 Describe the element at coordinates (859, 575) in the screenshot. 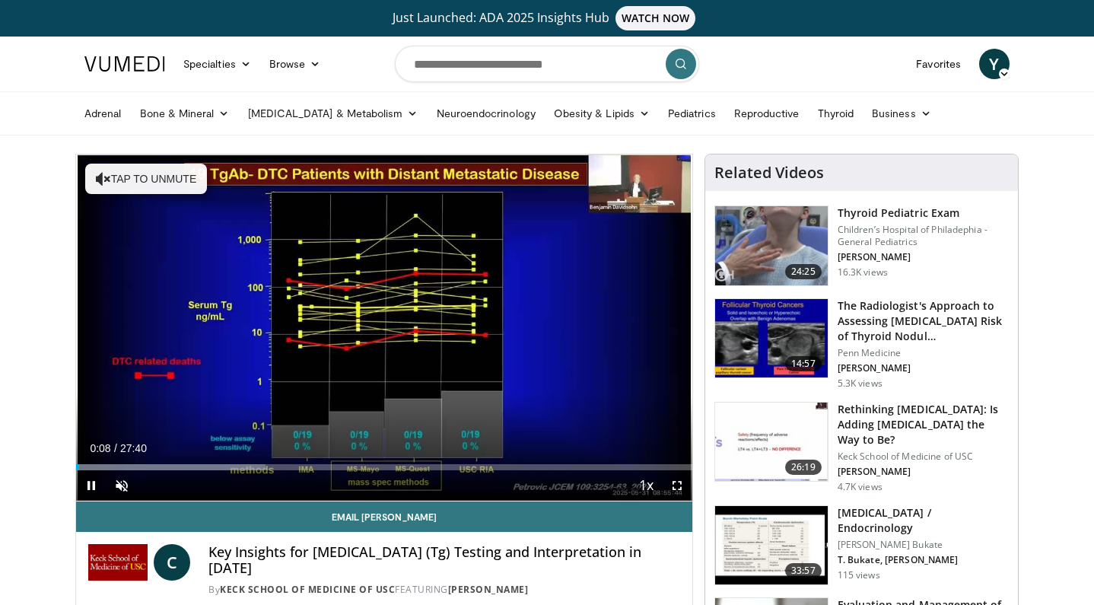

I see `p: 115 views` at that location.